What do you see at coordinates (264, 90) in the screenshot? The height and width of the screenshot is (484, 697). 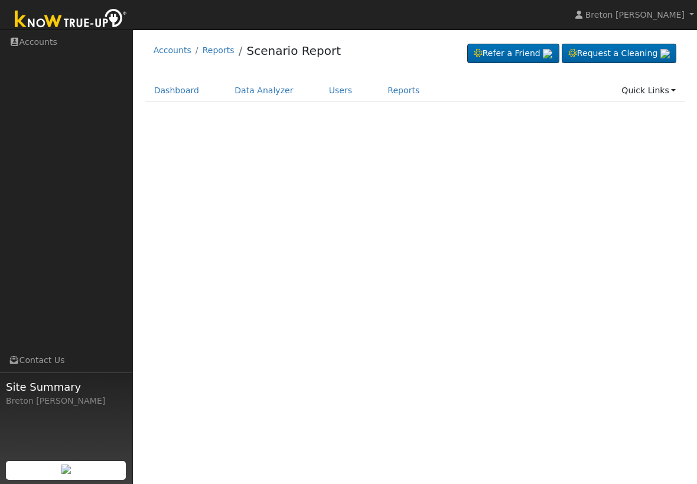 I see `a: Data Analyzer` at bounding box center [264, 90].